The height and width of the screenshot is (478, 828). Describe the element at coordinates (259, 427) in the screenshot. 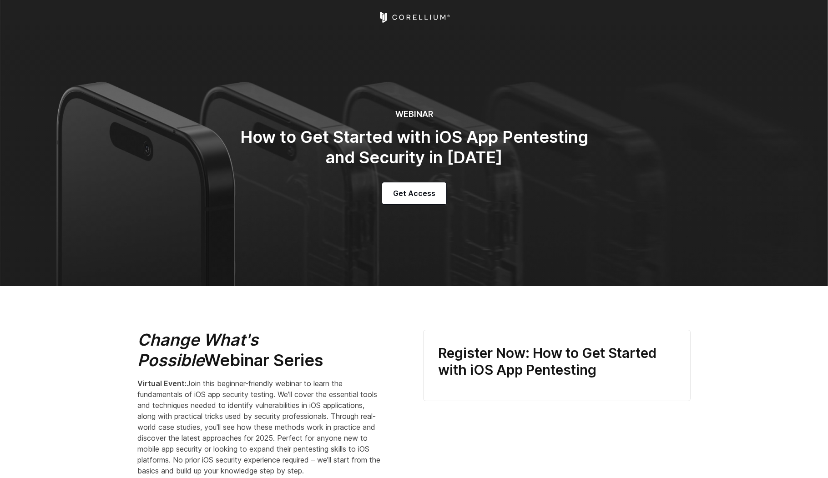

I see `span: Join this beginner-friendly webinar to learn the fundamentals of iOS app security testing. We'll ...` at that location.